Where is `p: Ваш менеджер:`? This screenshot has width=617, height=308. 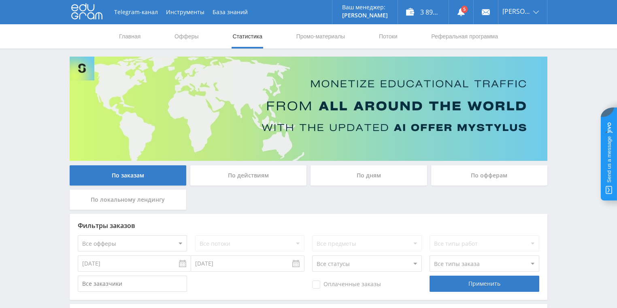
p: Ваш менеджер: is located at coordinates (365, 7).